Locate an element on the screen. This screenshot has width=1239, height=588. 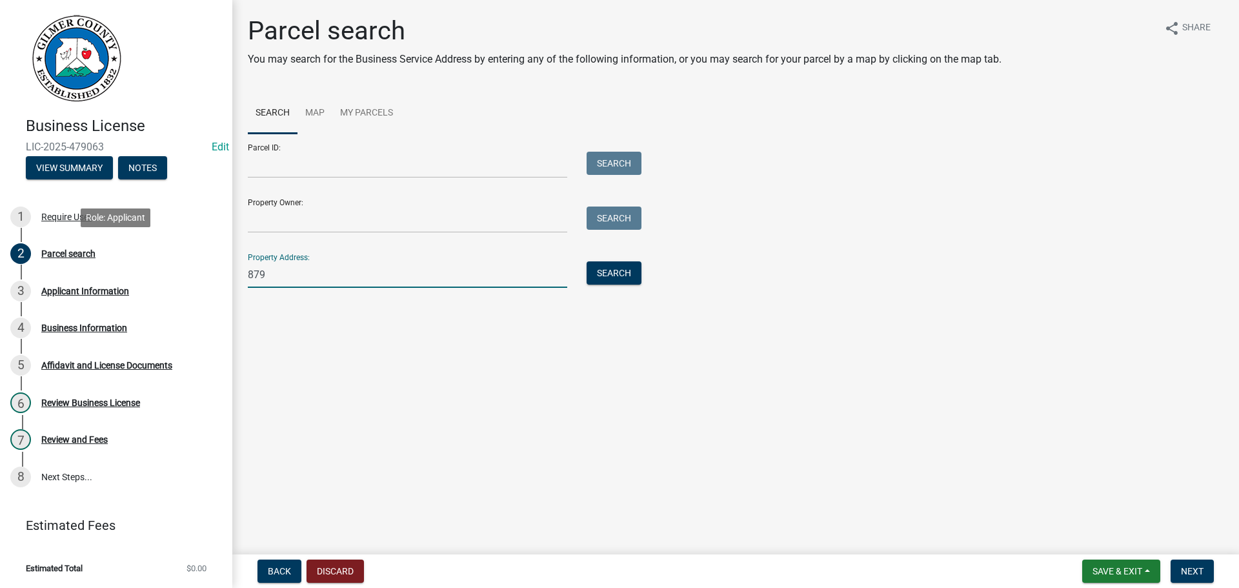
div: 8 is located at coordinates (21, 477).